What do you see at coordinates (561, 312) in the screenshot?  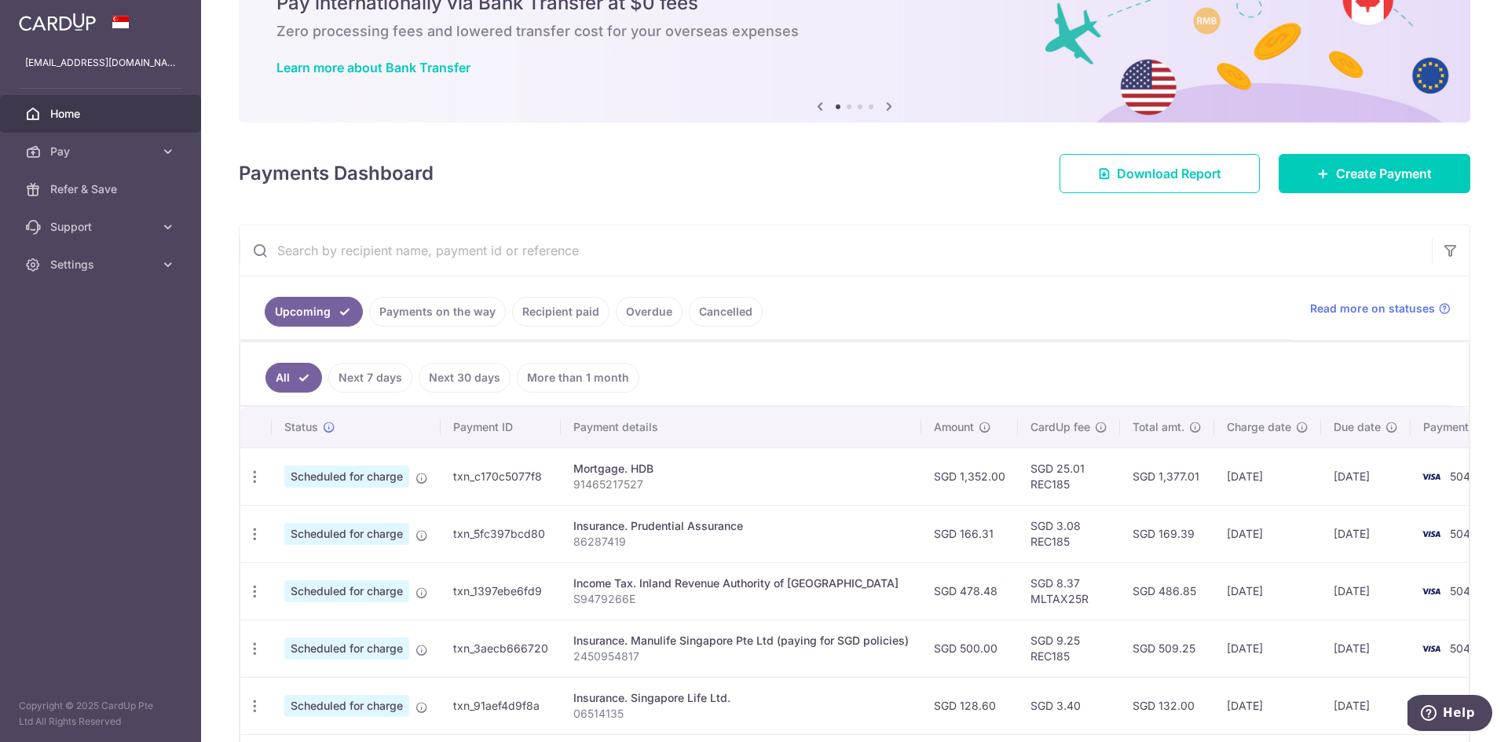 I see `a: Recipient paid` at bounding box center [561, 312].